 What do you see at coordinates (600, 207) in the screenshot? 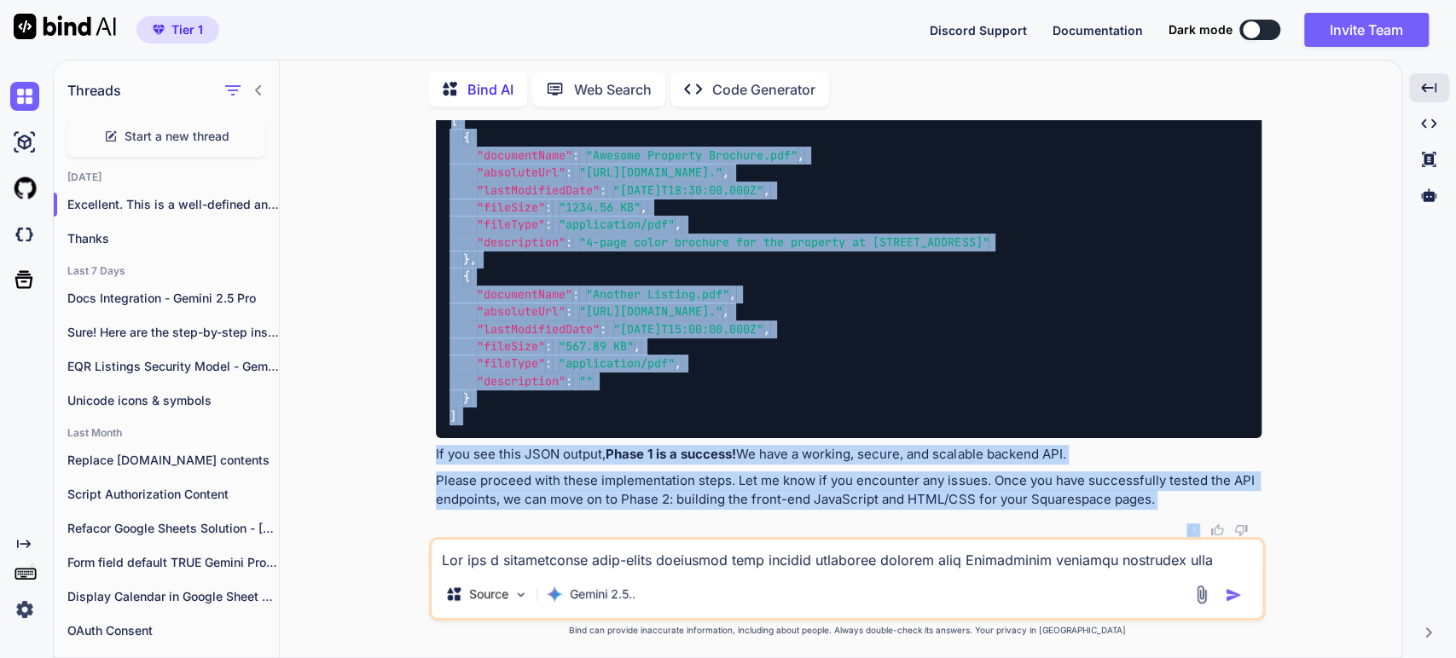
I see `span: "1234.56 KB"` at bounding box center [600, 207].